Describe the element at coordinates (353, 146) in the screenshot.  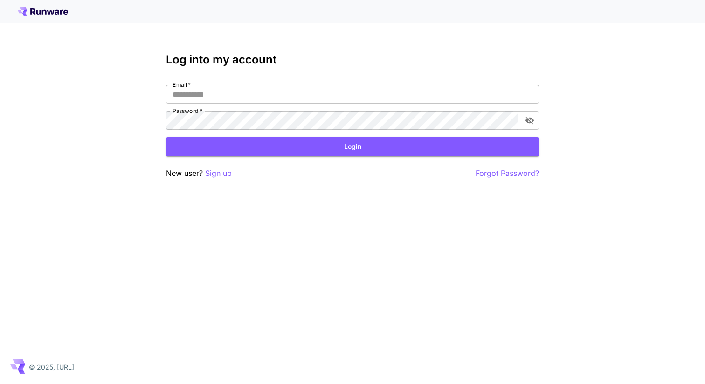
I see `button: Login` at that location.